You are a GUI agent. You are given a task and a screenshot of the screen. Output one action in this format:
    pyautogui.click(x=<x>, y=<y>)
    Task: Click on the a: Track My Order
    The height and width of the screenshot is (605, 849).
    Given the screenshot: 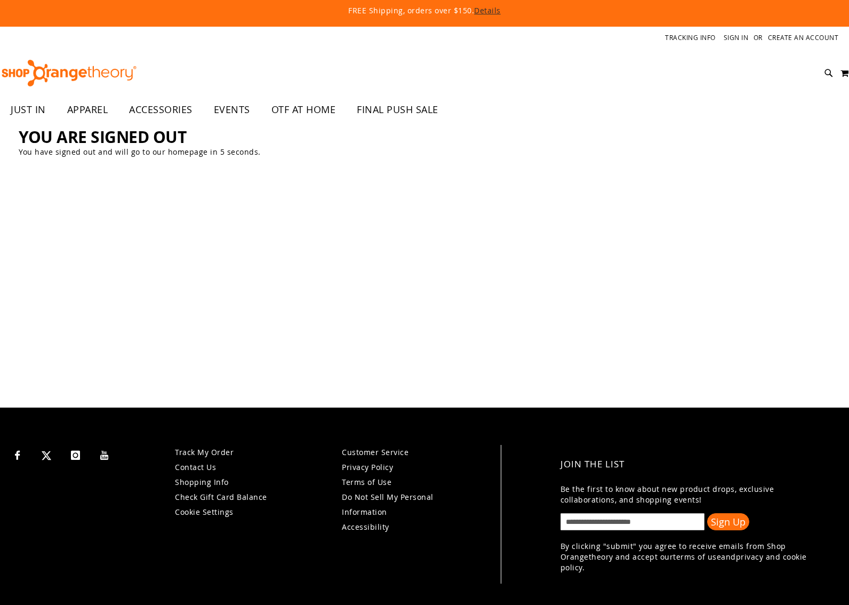 What is the action you would take?
    pyautogui.click(x=204, y=452)
    